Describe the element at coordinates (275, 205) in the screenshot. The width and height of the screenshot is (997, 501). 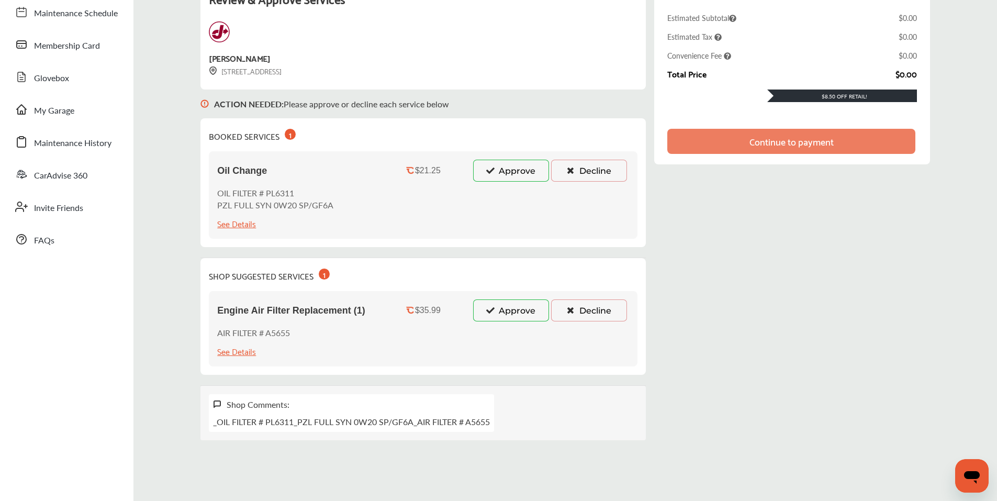
I see `p: PZL FULL SYN 0W20 SP/GF6A` at that location.